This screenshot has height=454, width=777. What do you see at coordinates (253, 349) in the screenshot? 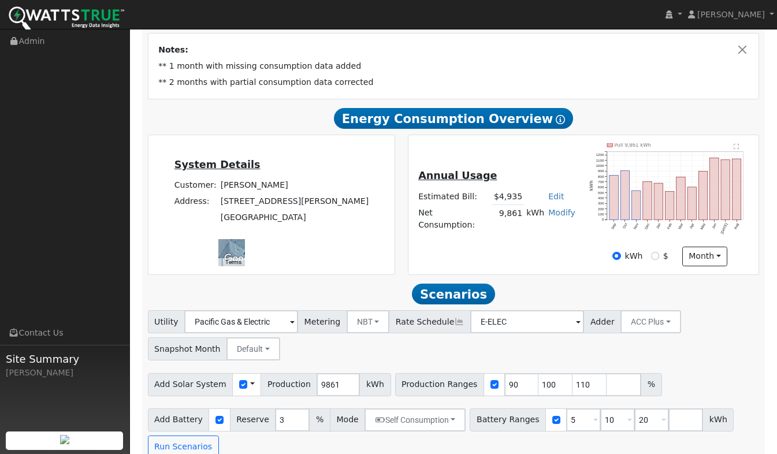
I see `button: Default` at bounding box center [253, 349].